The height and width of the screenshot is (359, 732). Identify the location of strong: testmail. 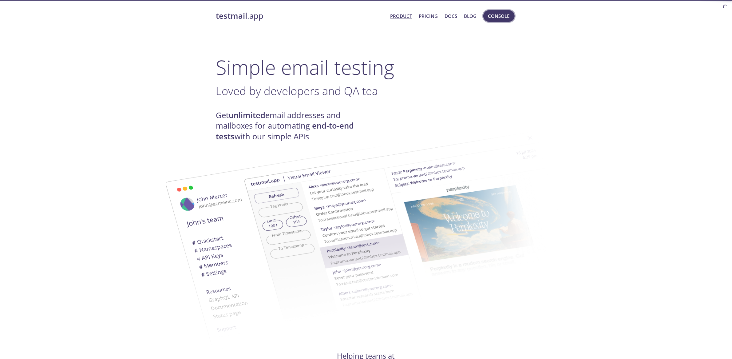
(232, 16).